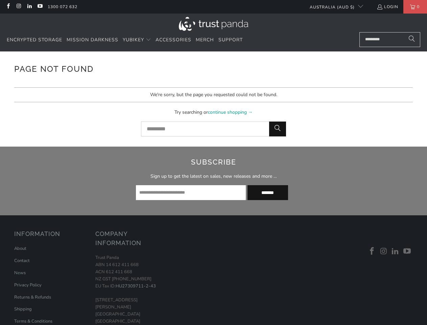 The image size is (427, 325). Describe the element at coordinates (35, 40) in the screenshot. I see `span: Encrypted Storage` at that location.